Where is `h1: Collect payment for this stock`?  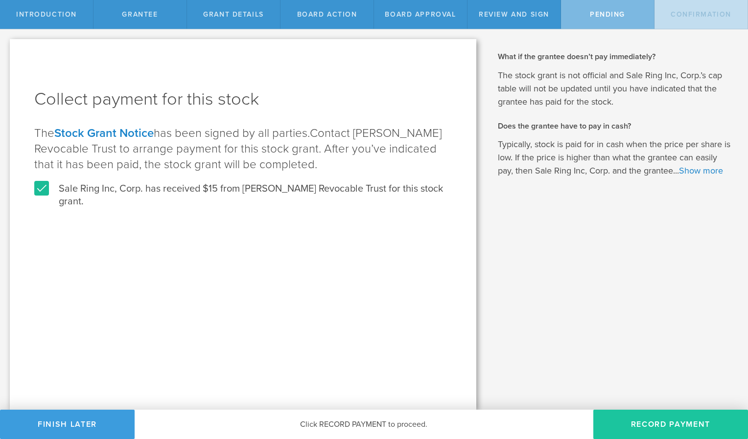 h1: Collect payment for this stock is located at coordinates (243, 99).